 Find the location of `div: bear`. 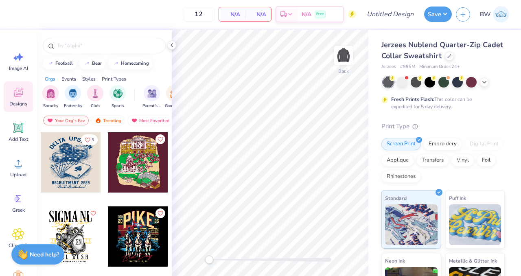

div: bear is located at coordinates (97, 63).